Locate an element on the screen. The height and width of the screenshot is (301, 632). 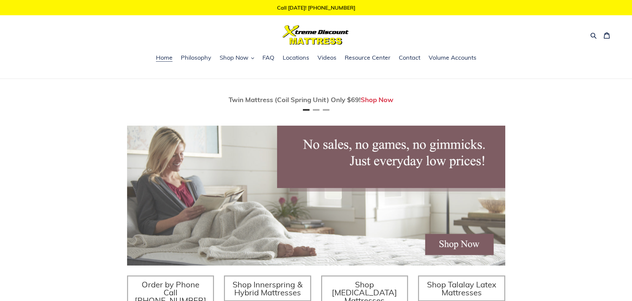
a: Locations is located at coordinates (296, 58).